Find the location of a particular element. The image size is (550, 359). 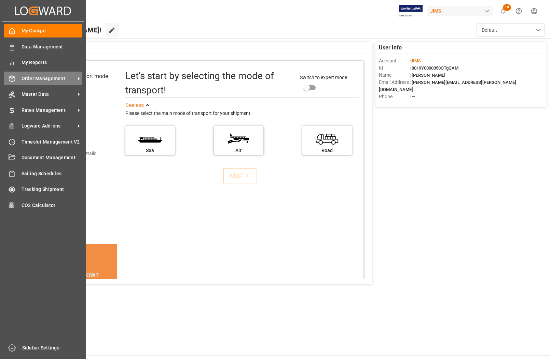

span: Email Address is located at coordinates (394, 82).